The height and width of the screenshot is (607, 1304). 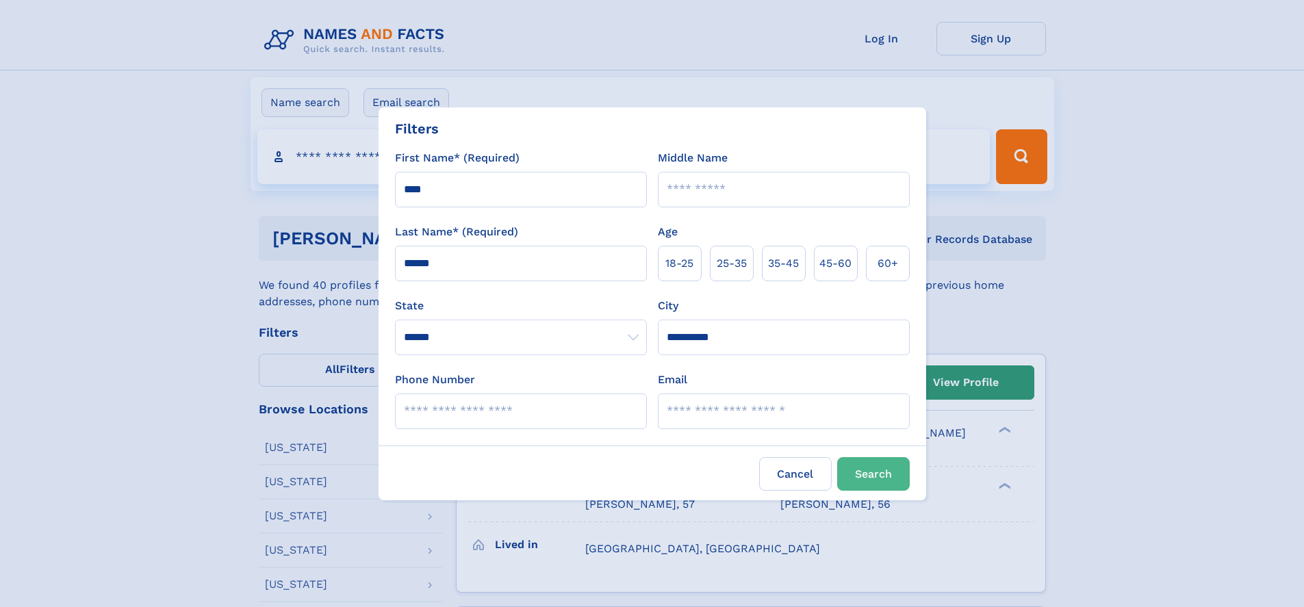 I want to click on label: Cancel, so click(x=795, y=474).